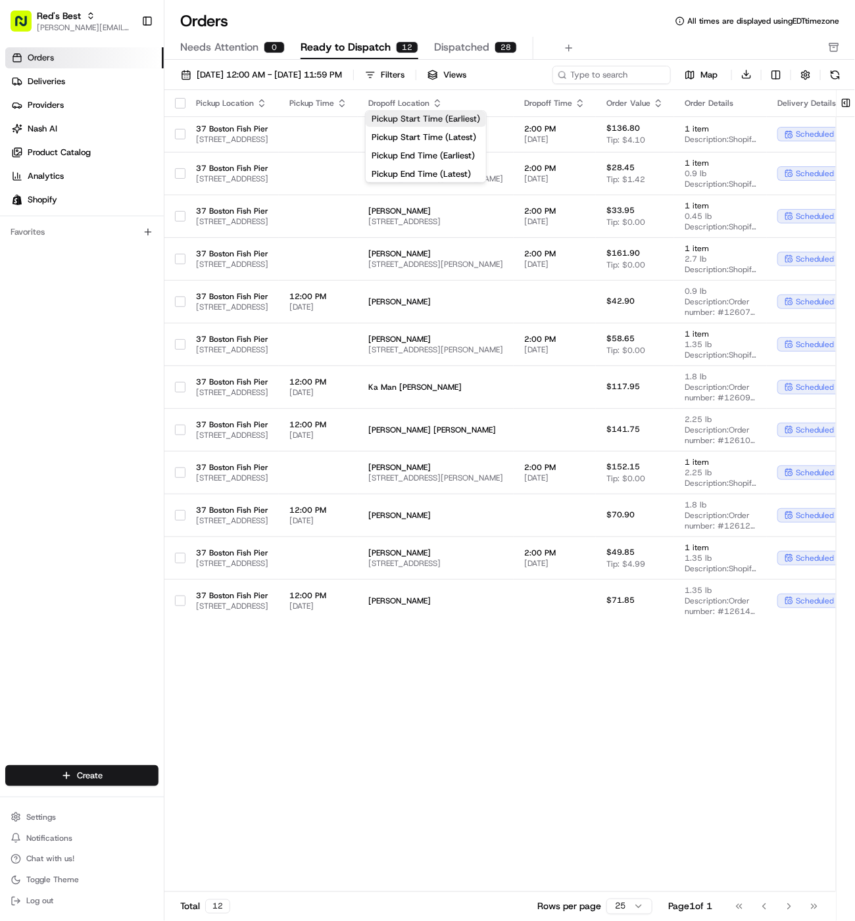 This screenshot has width=855, height=921. I want to click on button: Pickup End Time (Earliest), so click(425, 156).